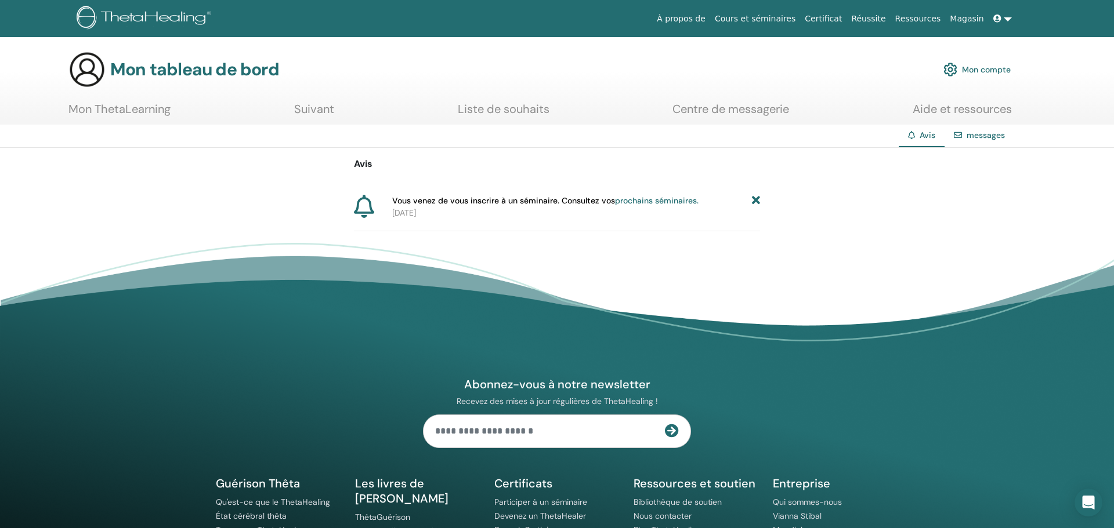 The image size is (1114, 528). I want to click on font: Nous contacter, so click(662, 516).